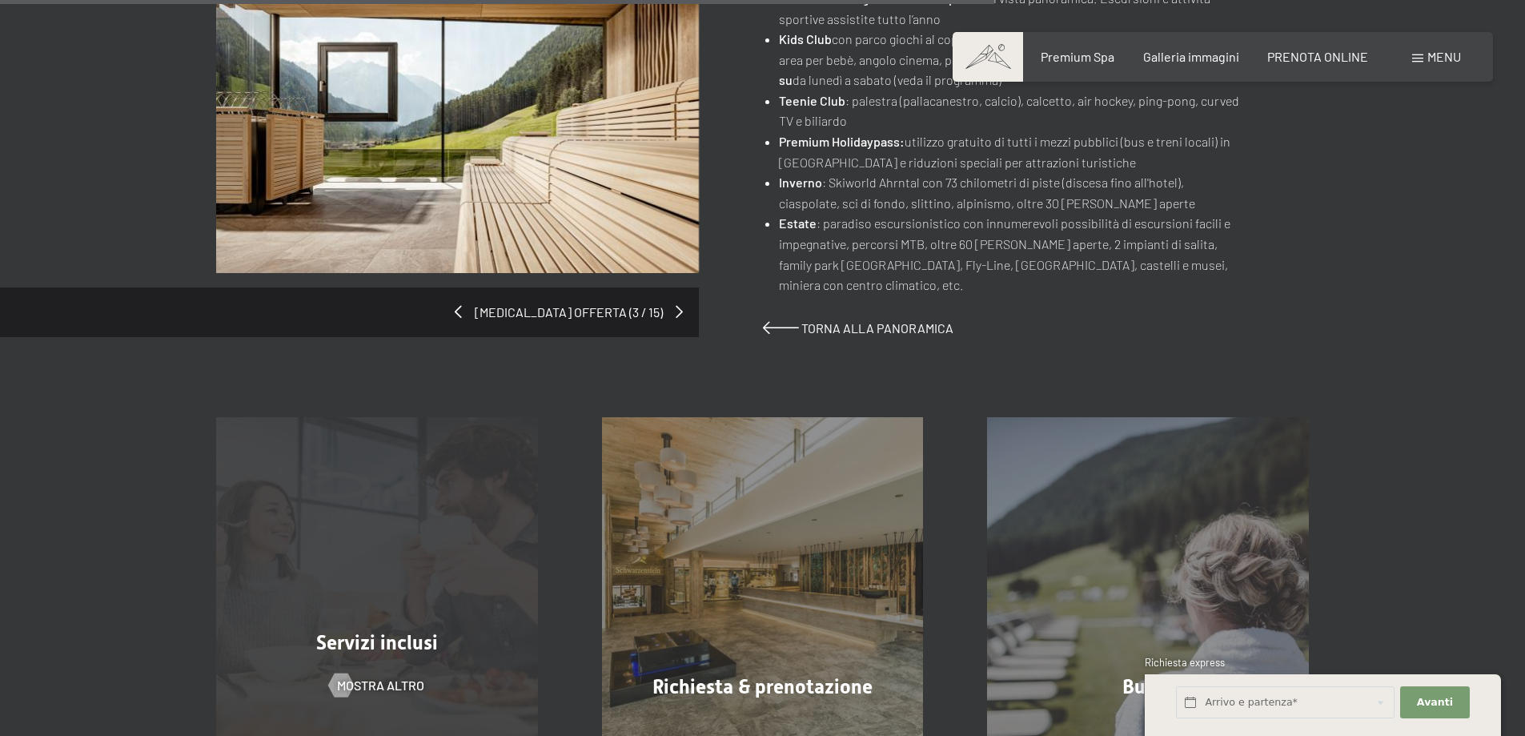 This screenshot has height=736, width=1525. Describe the element at coordinates (1318, 56) in the screenshot. I see `a: PRENOTA ONLINE` at that location.